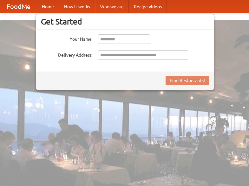 This screenshot has height=186, width=249. I want to click on a: FoodMe, so click(18, 7).